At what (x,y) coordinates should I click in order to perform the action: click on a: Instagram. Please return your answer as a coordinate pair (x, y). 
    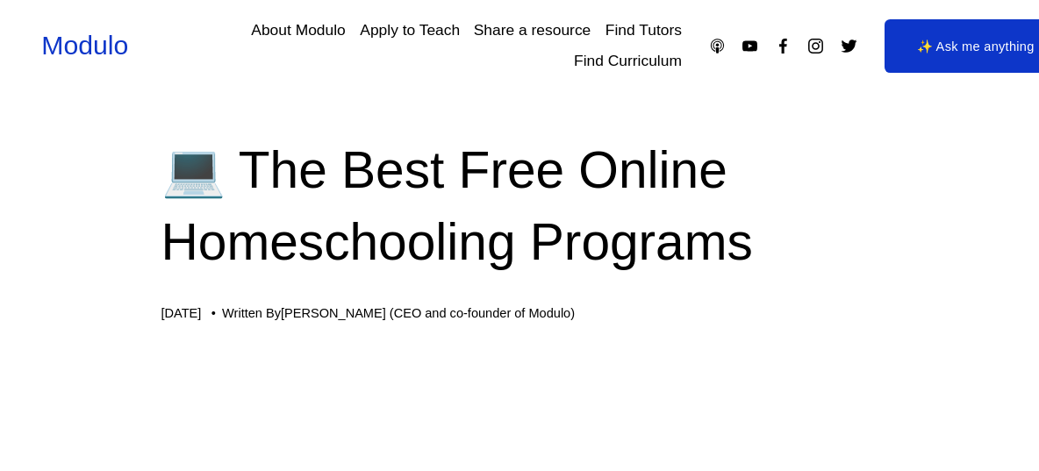
    Looking at the image, I should click on (815, 46).